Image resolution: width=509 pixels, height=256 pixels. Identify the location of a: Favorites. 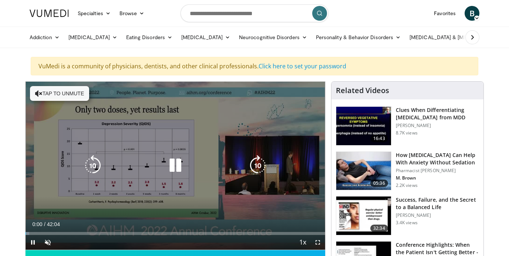
(444, 13).